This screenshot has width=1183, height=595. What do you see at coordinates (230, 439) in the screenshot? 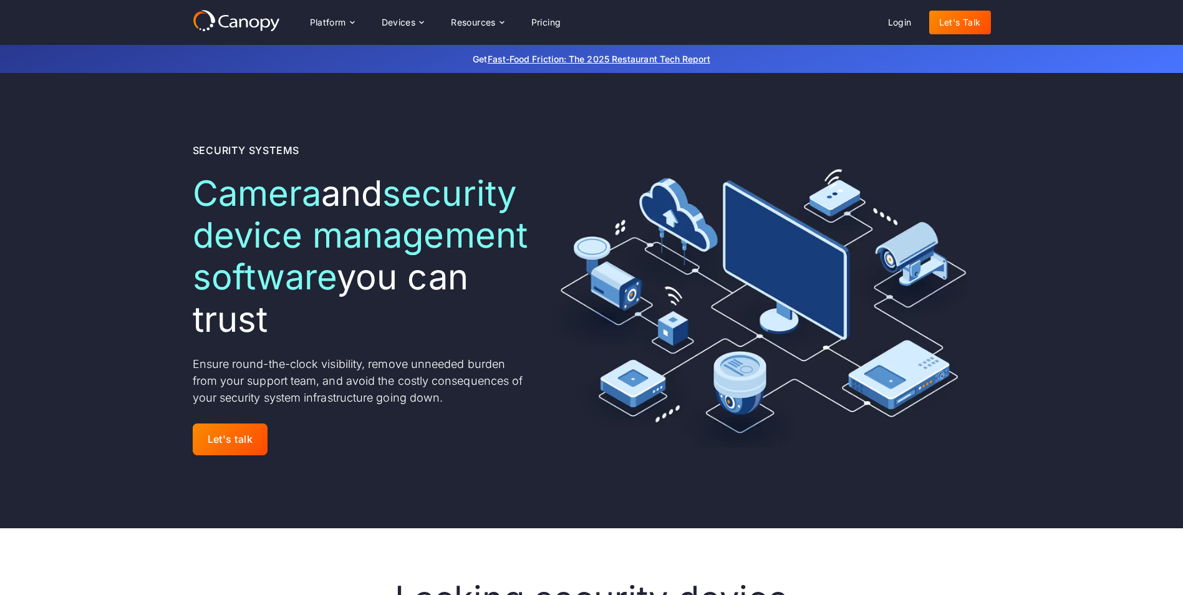
I see `div: Let's talk` at bounding box center [230, 439].